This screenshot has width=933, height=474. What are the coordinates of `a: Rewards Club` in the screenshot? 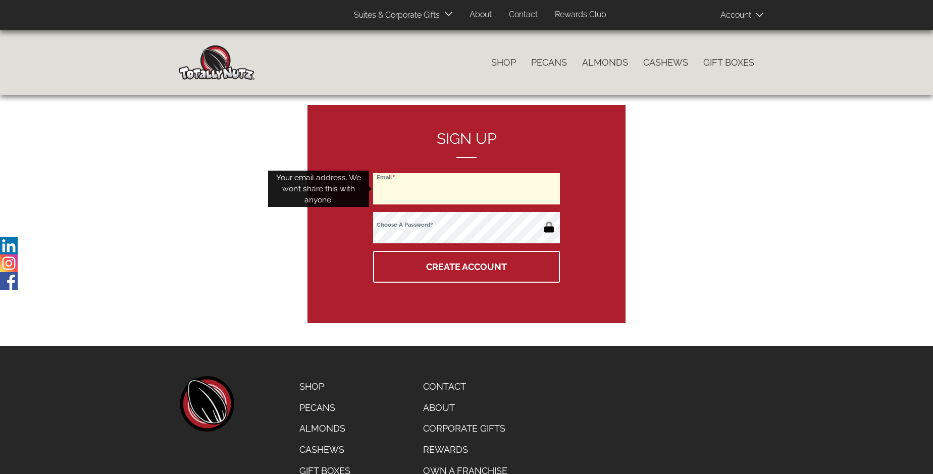 It's located at (581, 15).